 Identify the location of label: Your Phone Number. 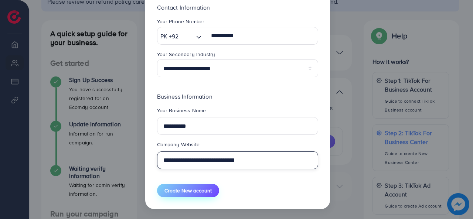
(181, 21).